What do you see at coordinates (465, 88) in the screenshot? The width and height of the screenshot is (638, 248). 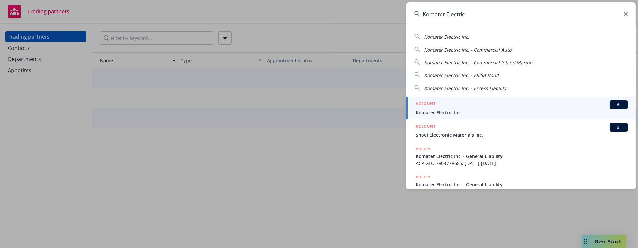 I see `span: Komater Electric Inc. - Excess Liability` at bounding box center [465, 88].